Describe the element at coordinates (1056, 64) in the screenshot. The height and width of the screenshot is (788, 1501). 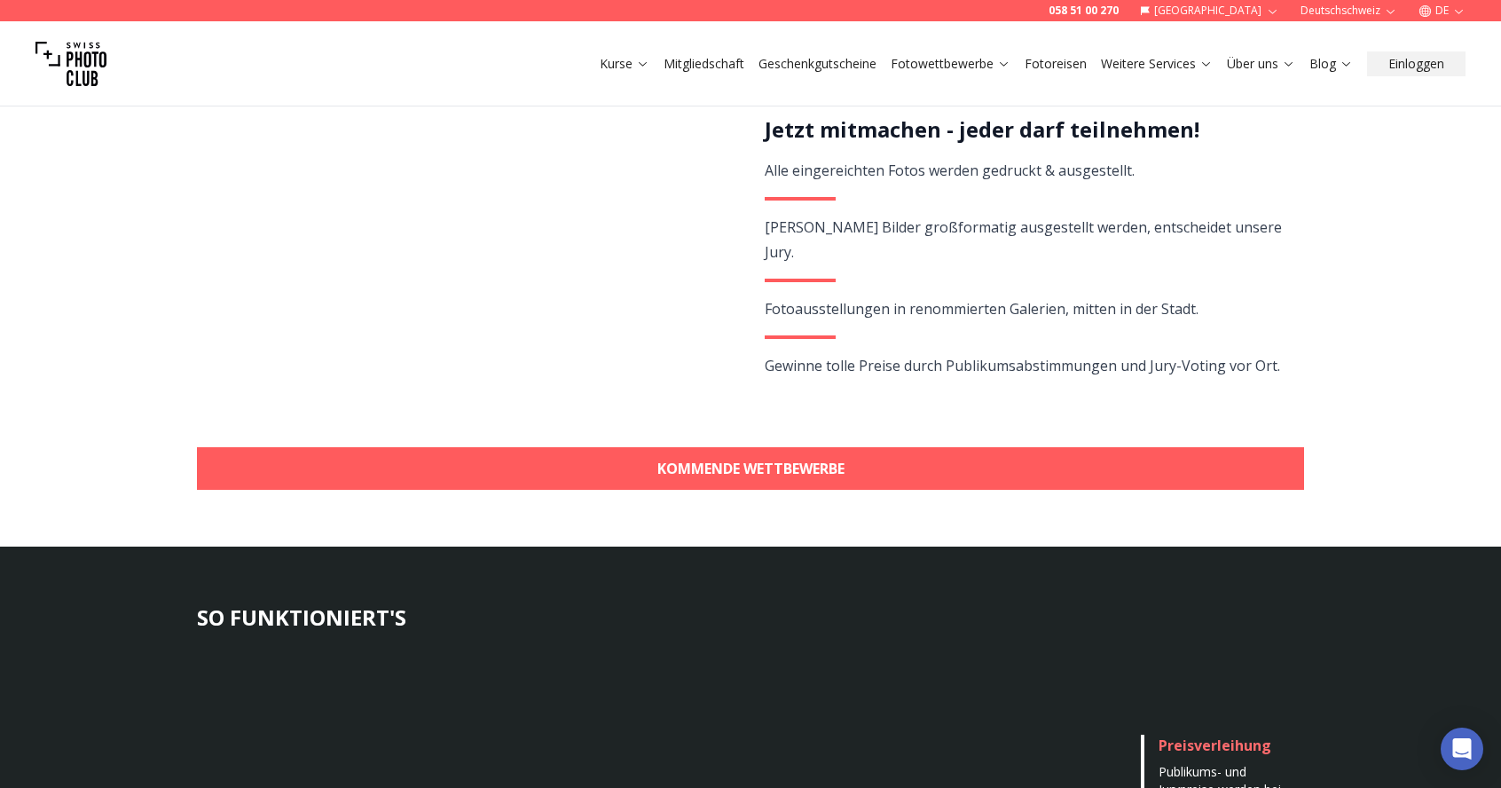
I see `button: Fotoreisen` at that location.